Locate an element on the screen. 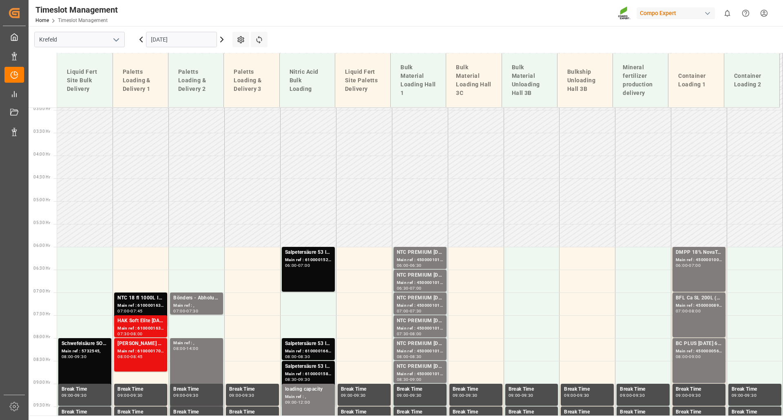  div: Salpetersäure 53 lose is located at coordinates (308, 344).